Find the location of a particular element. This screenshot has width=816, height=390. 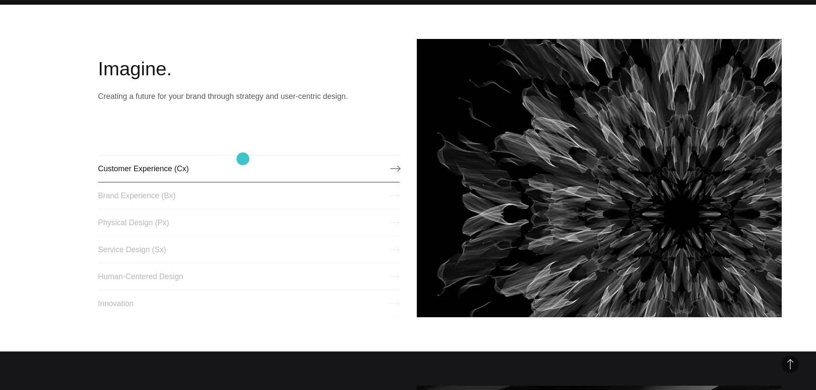

a: Customer Experience (Cx) is located at coordinates (249, 169).